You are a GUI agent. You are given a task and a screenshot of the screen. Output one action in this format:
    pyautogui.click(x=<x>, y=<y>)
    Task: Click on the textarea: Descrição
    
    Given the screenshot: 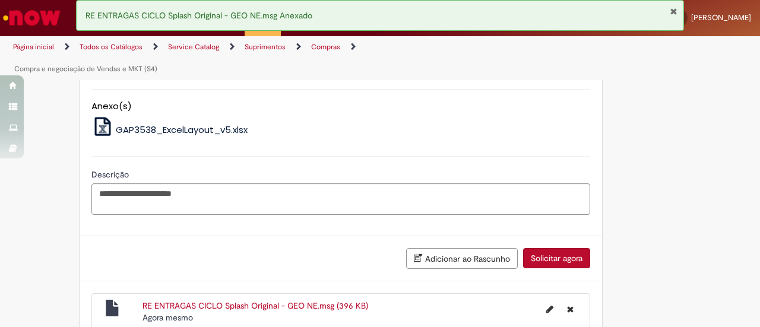 What is the action you would take?
    pyautogui.click(x=341, y=199)
    